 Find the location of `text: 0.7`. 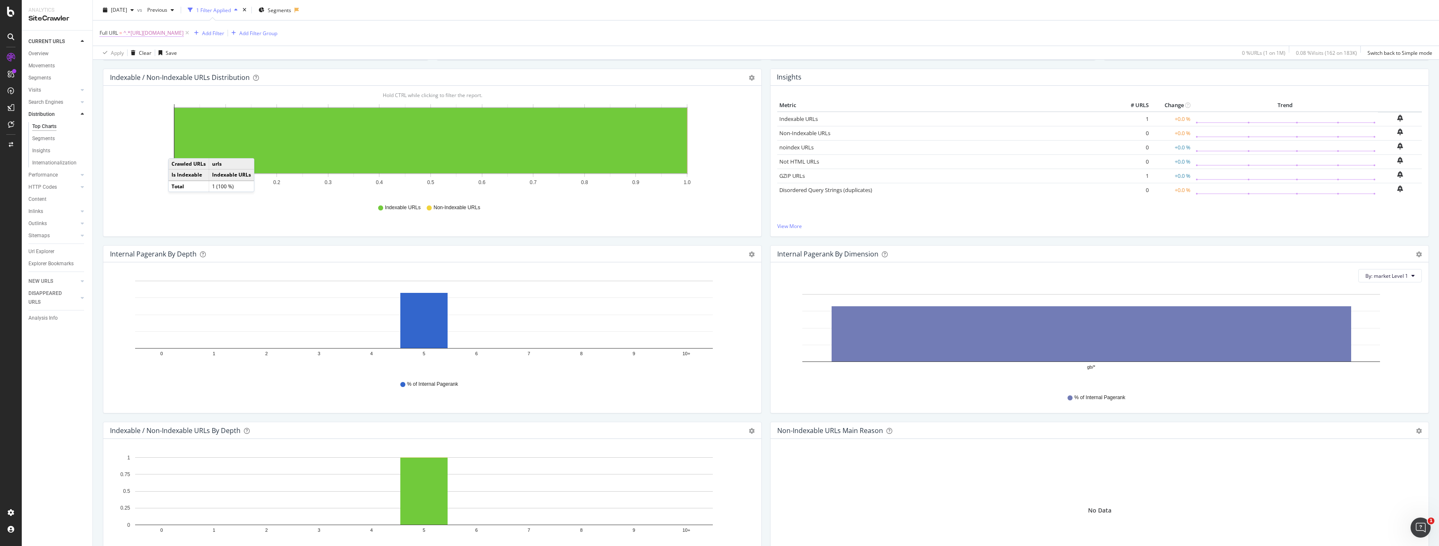

text: 0.7 is located at coordinates (533, 182).